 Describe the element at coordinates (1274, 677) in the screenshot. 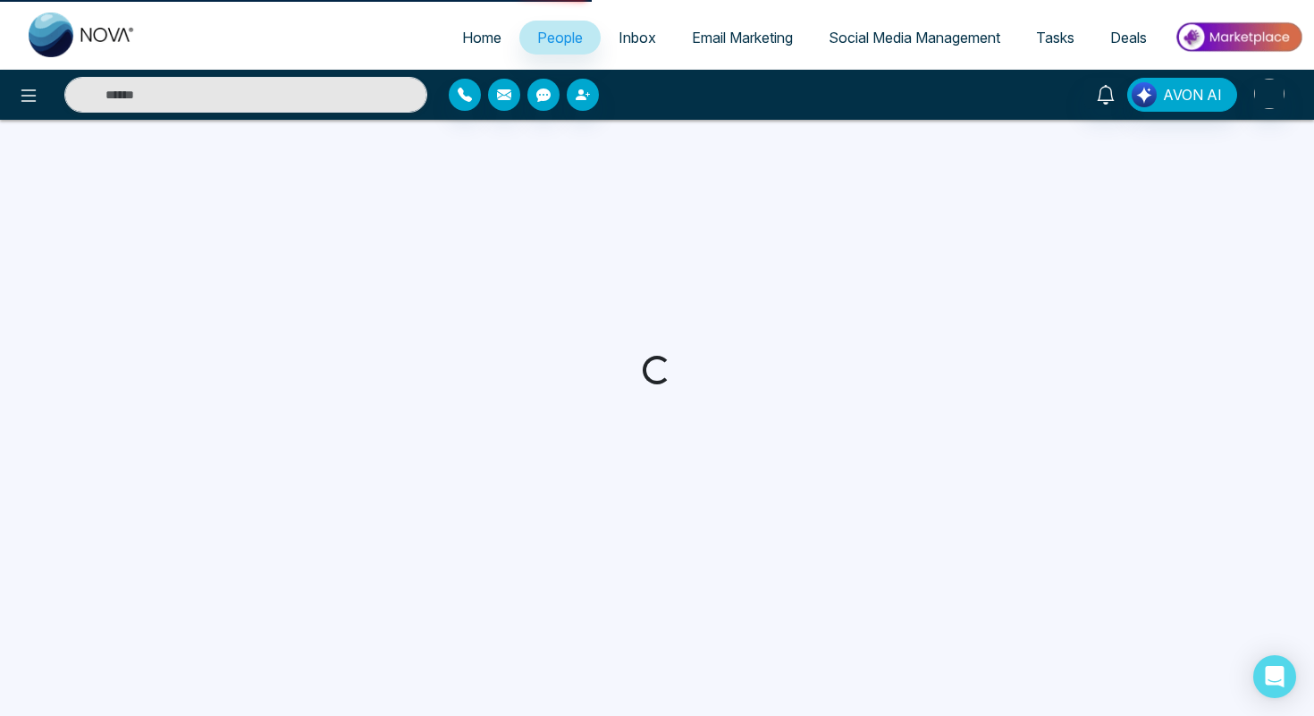

I see `div: Open Intercom Messenger` at that location.